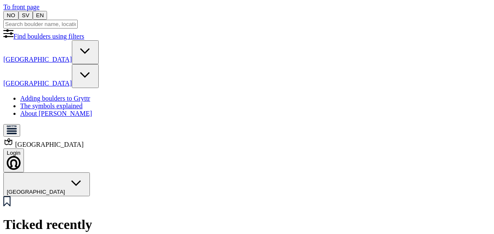 Image resolution: width=494 pixels, height=234 pixels. I want to click on h1: Ticked recently, so click(247, 225).